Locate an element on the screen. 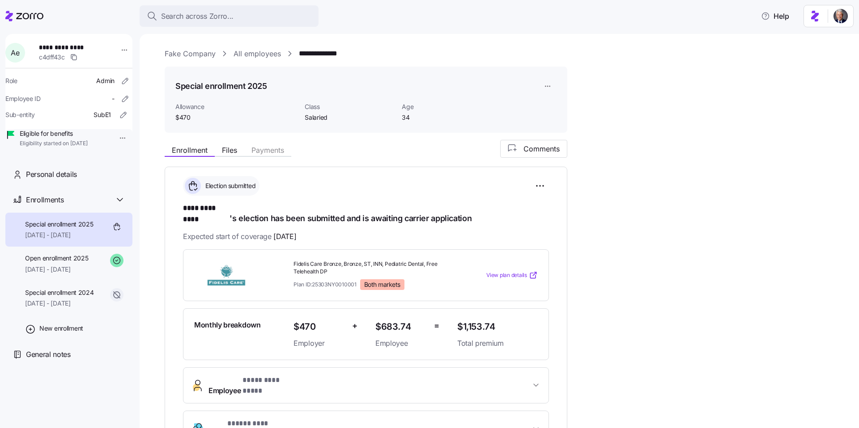 The width and height of the screenshot is (859, 428). span: Role is located at coordinates (11, 81).